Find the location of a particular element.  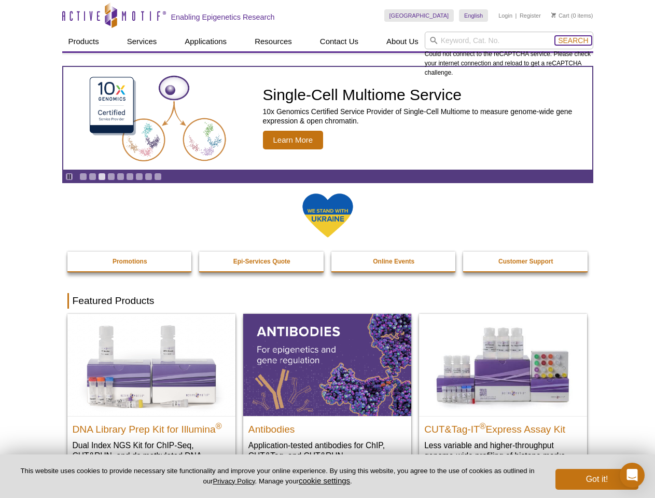

img: We Stand With Ukraine is located at coordinates (328, 215).